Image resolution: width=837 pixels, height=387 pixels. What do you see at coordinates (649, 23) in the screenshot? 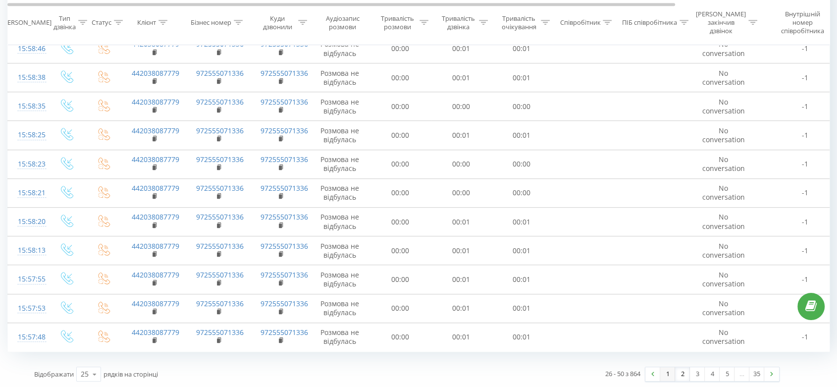
I see `div: ПІБ співробітника` at bounding box center [649, 23].